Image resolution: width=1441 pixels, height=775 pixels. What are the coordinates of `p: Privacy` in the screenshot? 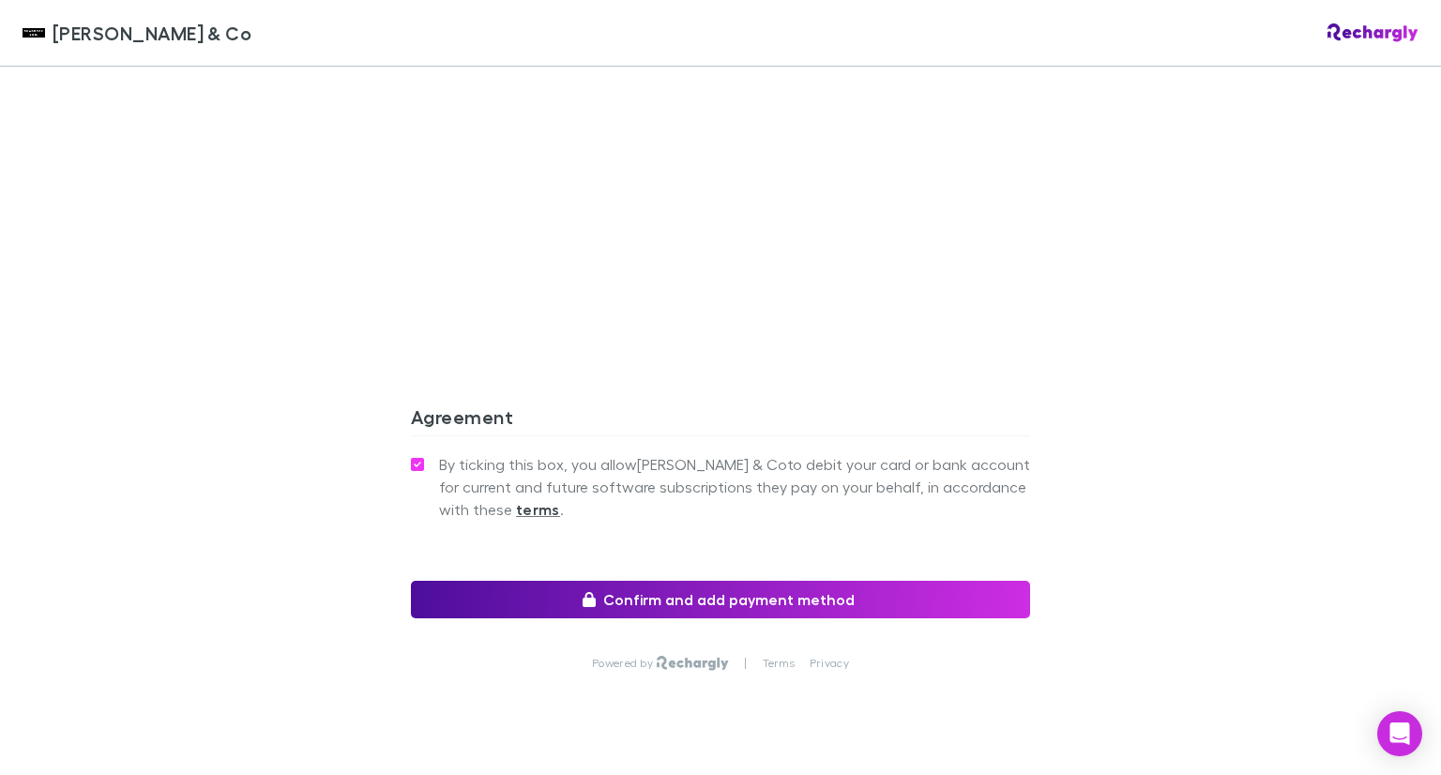 It's located at (829, 663).